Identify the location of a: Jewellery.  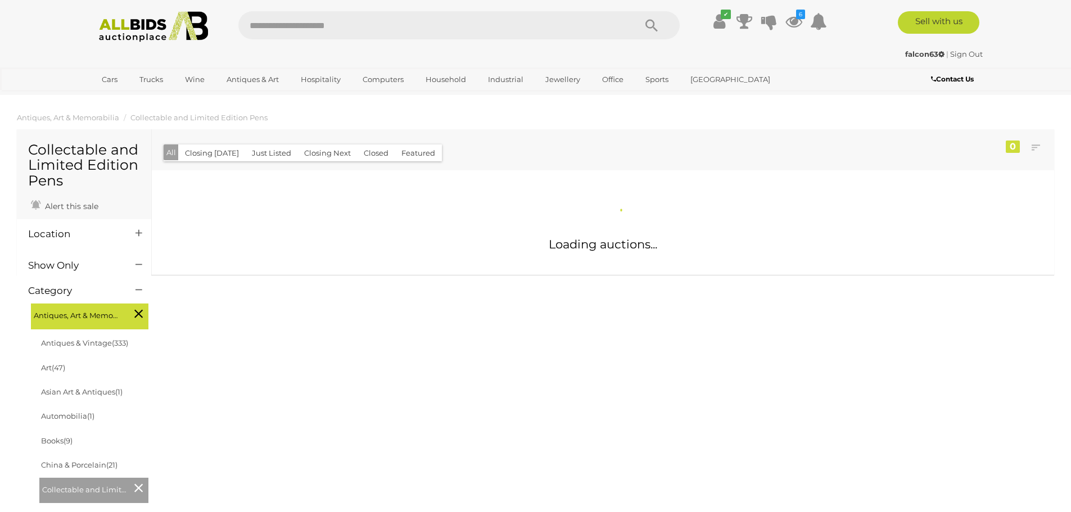
(563, 79).